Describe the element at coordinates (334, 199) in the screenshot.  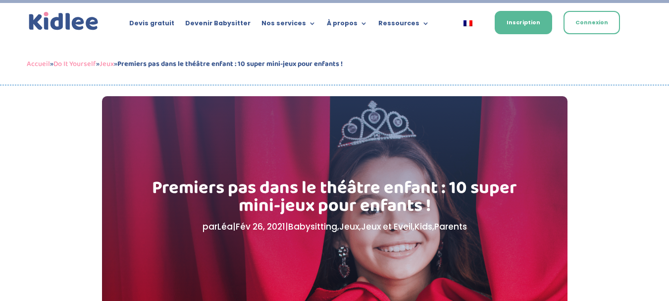
I see `h1: Premiers pas dans le théâtre enfant : 10 super mini-jeux pour enfants !` at that location.